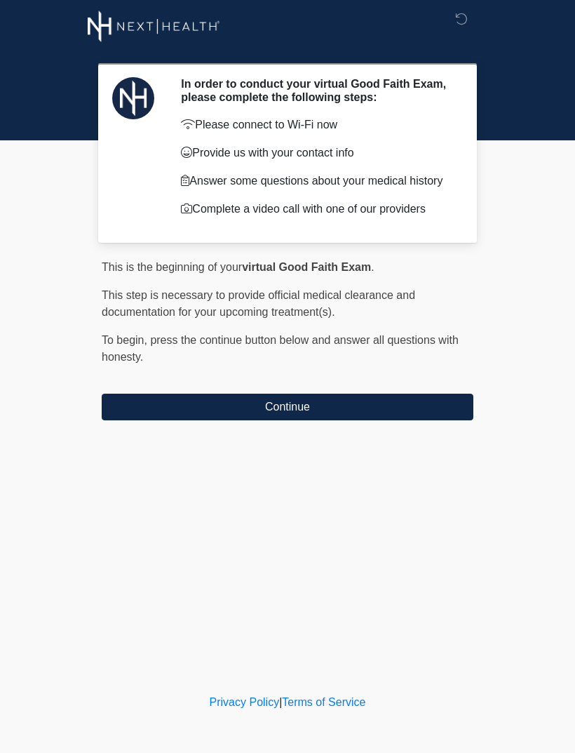 The width and height of the screenshot is (575, 753). Describe the element at coordinates (288, 407) in the screenshot. I see `button: Continue` at that location.